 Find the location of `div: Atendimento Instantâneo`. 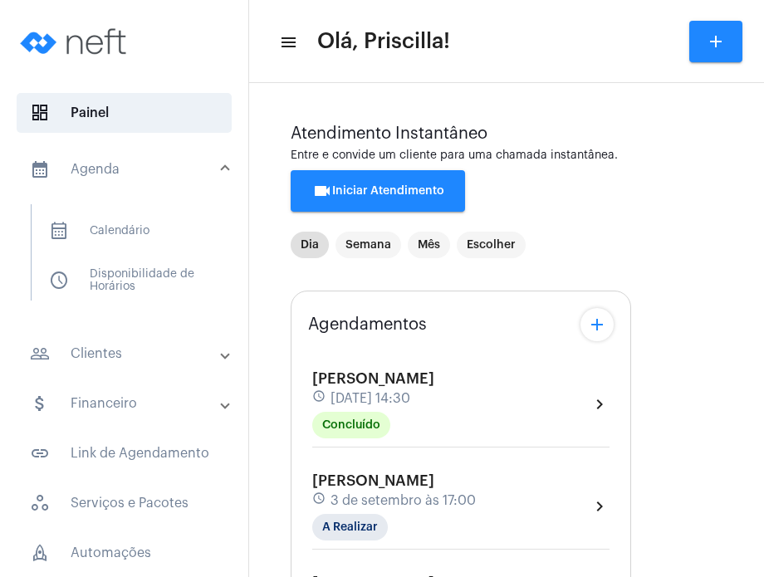

div: Atendimento Instantâneo is located at coordinates (507, 134).